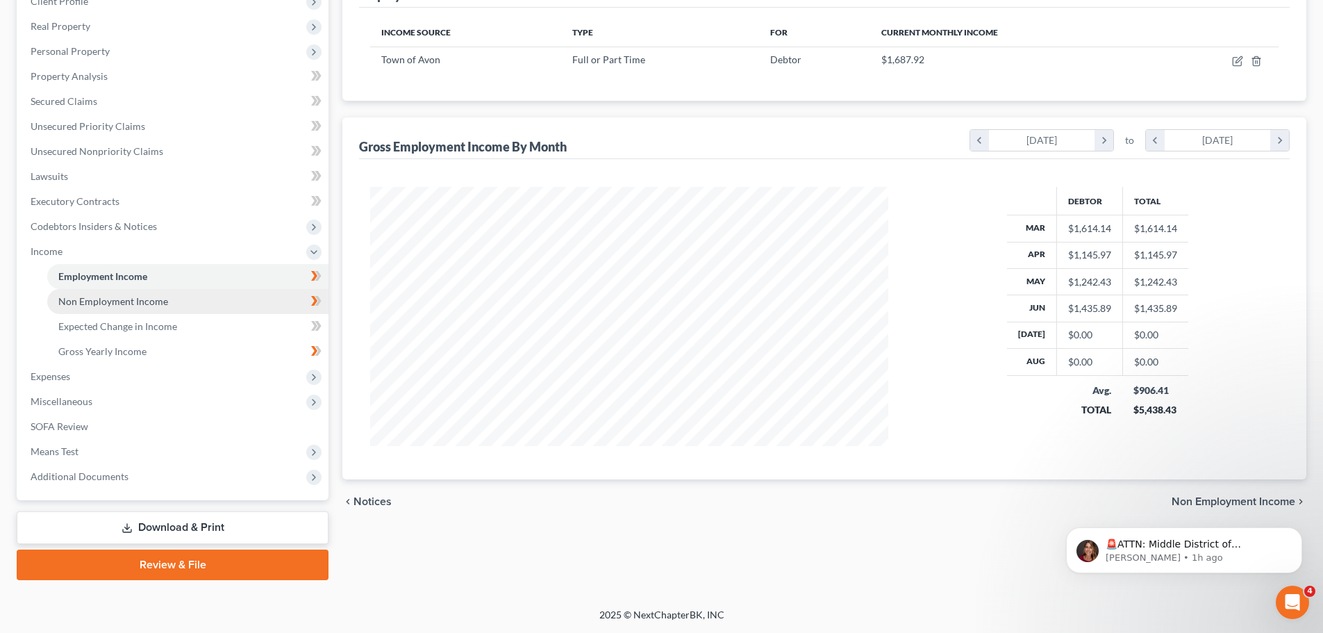  I want to click on a: Lawsuits, so click(174, 176).